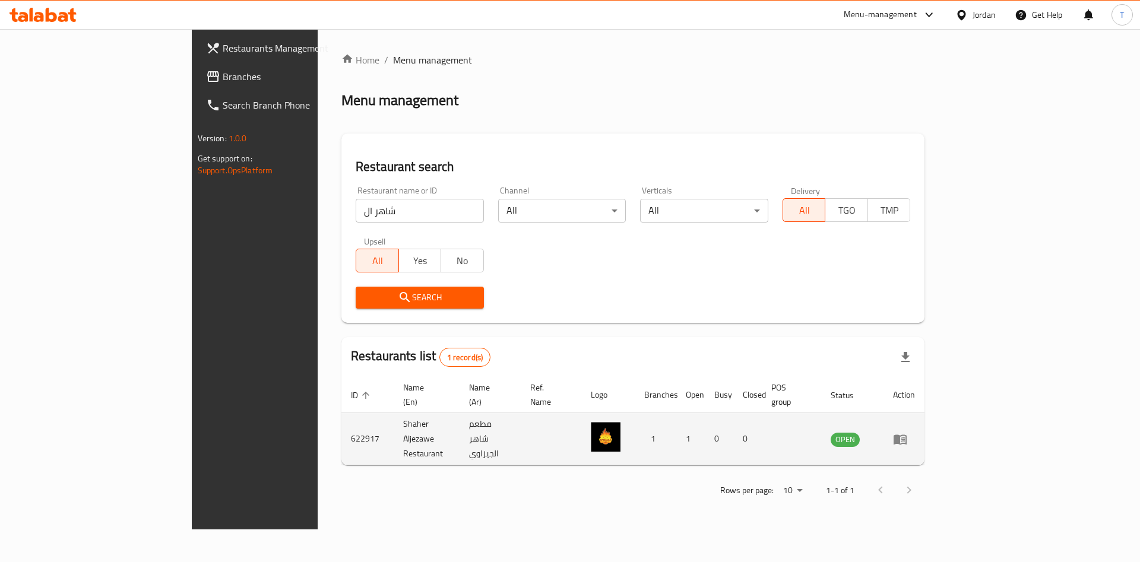 Image resolution: width=1140 pixels, height=562 pixels. I want to click on span: Version:, so click(212, 138).